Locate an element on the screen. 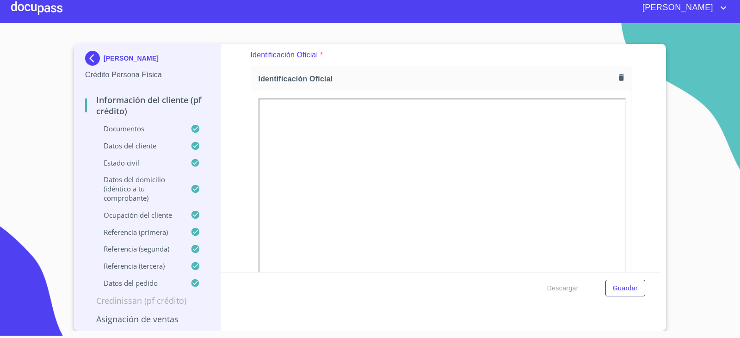  p: Ocupación del Cliente is located at coordinates (138, 215).